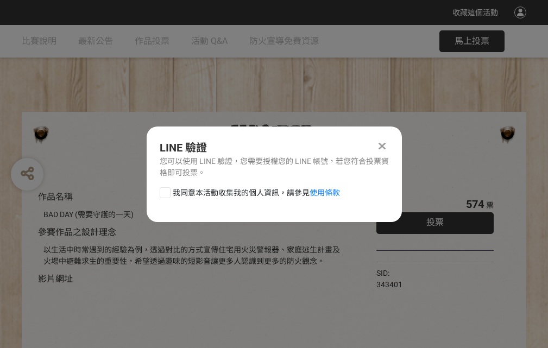  What do you see at coordinates (475, 204) in the screenshot?
I see `span: 574` at bounding box center [475, 204].